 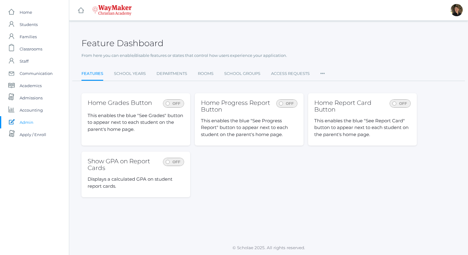 I want to click on span: Families, so click(x=28, y=37).